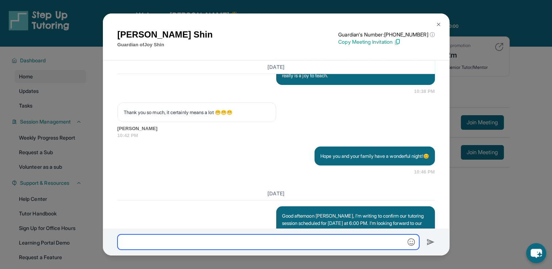 The width and height of the screenshot is (552, 269). What do you see at coordinates (430, 242) in the screenshot?
I see `img: Send icon` at bounding box center [430, 242].